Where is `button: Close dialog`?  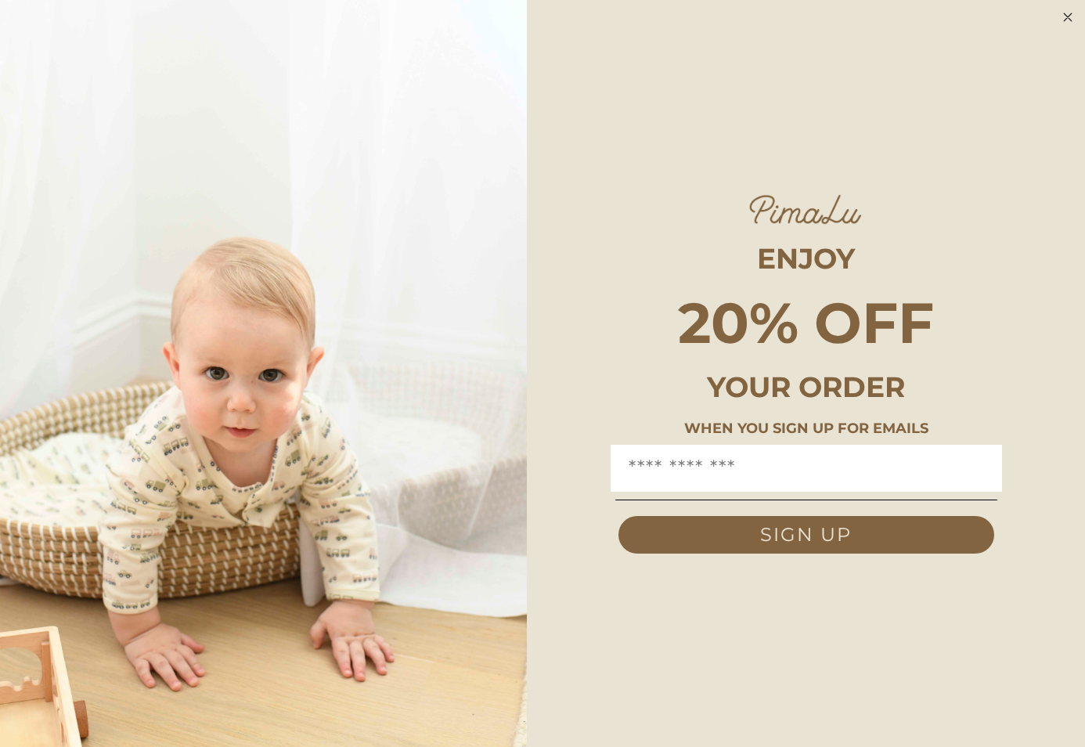
button: Close dialog is located at coordinates (1068, 17).